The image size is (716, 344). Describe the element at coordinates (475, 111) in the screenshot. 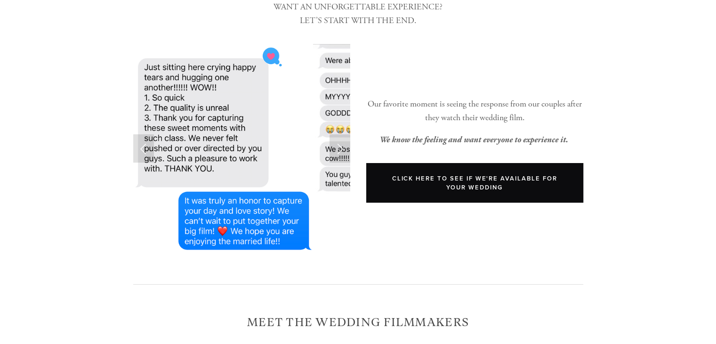

I see `p: Our favorite moment is seeing the response from our couples after they watch their wedding film.` at that location.